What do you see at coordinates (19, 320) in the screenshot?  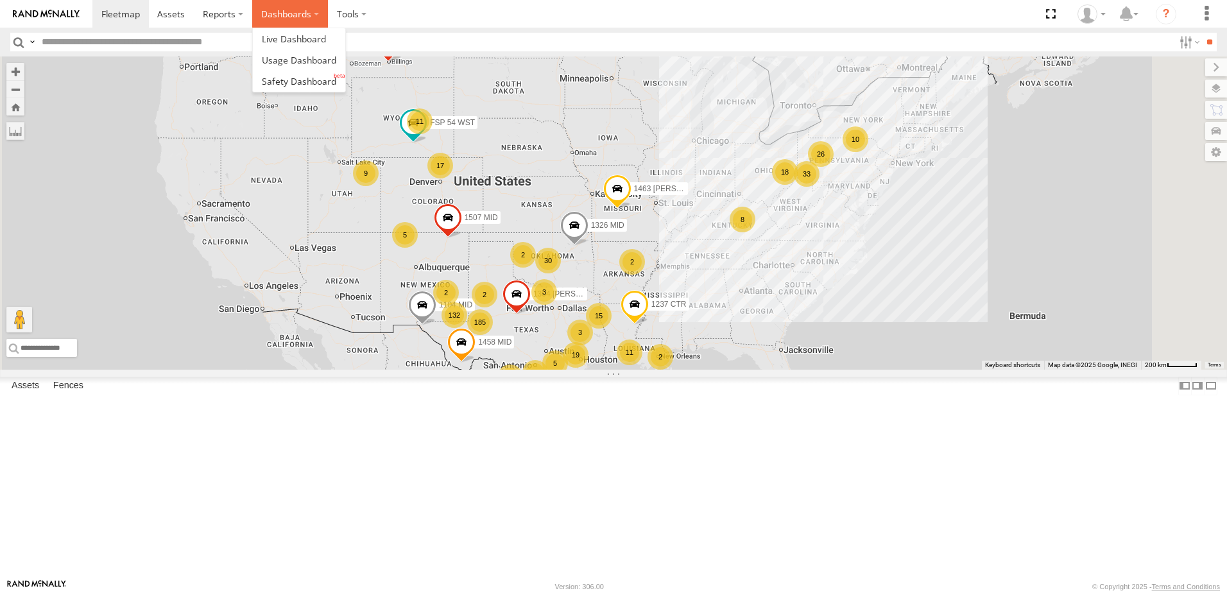 I see `button: Drag Pegman onto the map to open Street View` at bounding box center [19, 320].